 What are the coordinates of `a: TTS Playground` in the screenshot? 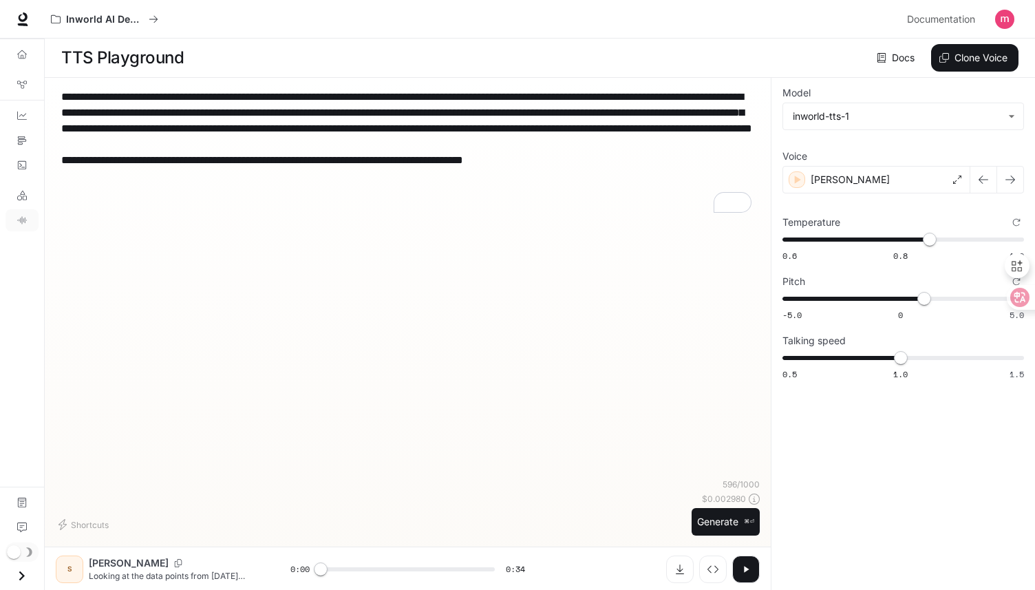 It's located at (22, 220).